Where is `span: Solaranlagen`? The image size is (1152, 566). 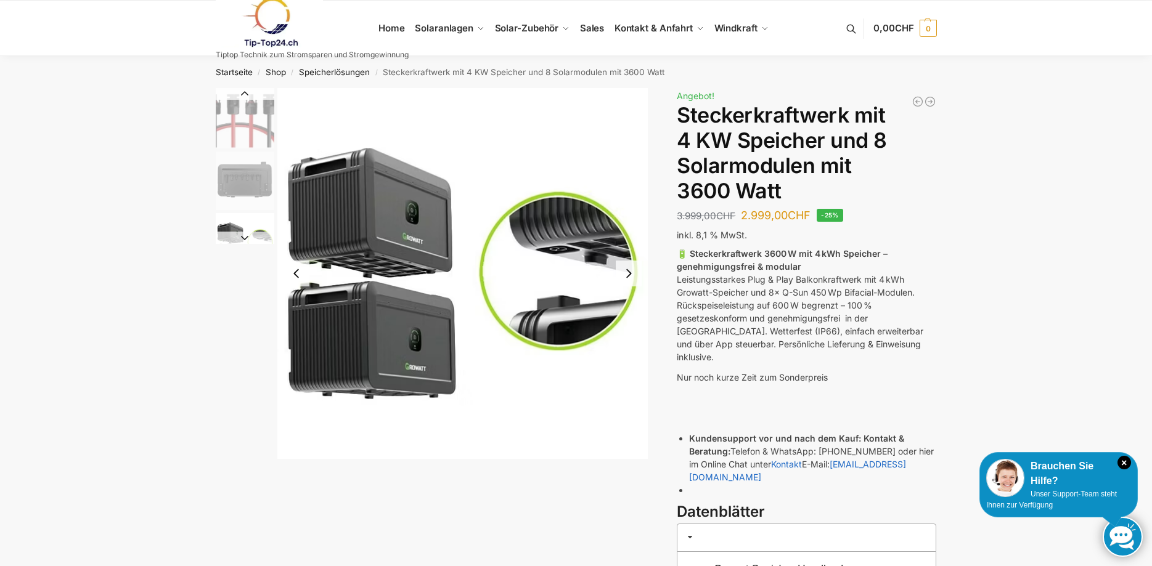 span: Solaranlagen is located at coordinates (444, 28).